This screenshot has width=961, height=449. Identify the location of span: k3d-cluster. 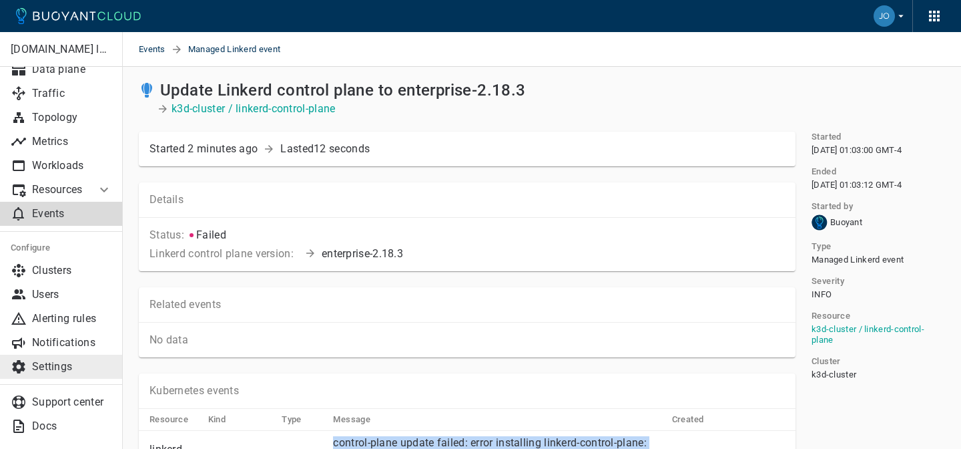
(834, 374).